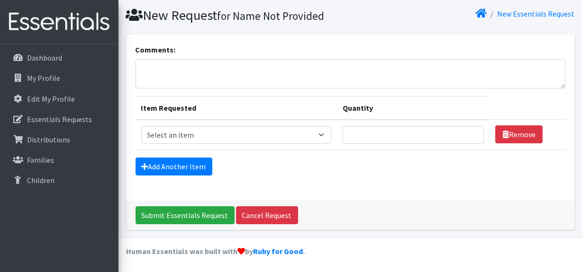 This screenshot has height=272, width=582. I want to click on h1: New Request, so click(236, 15).